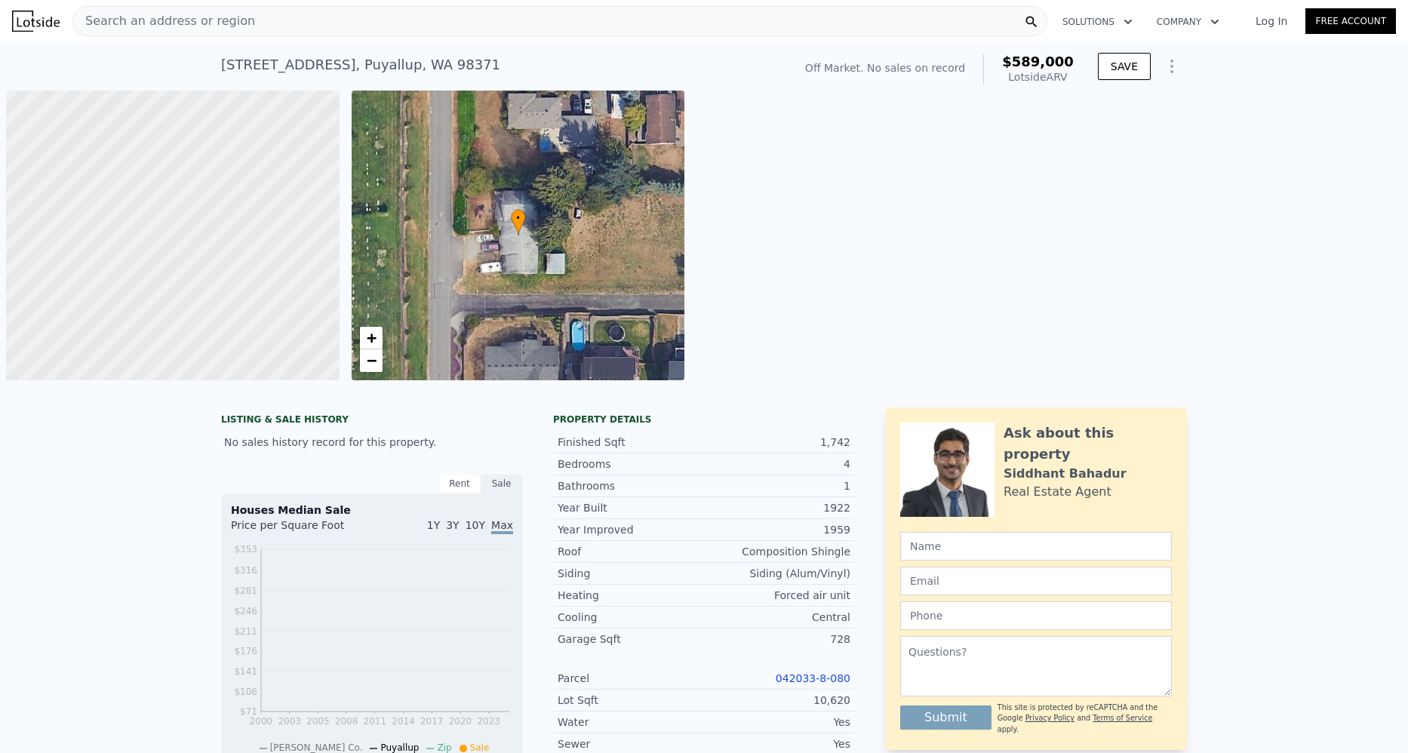 This screenshot has height=753, width=1408. I want to click on div: 1,742, so click(777, 442).